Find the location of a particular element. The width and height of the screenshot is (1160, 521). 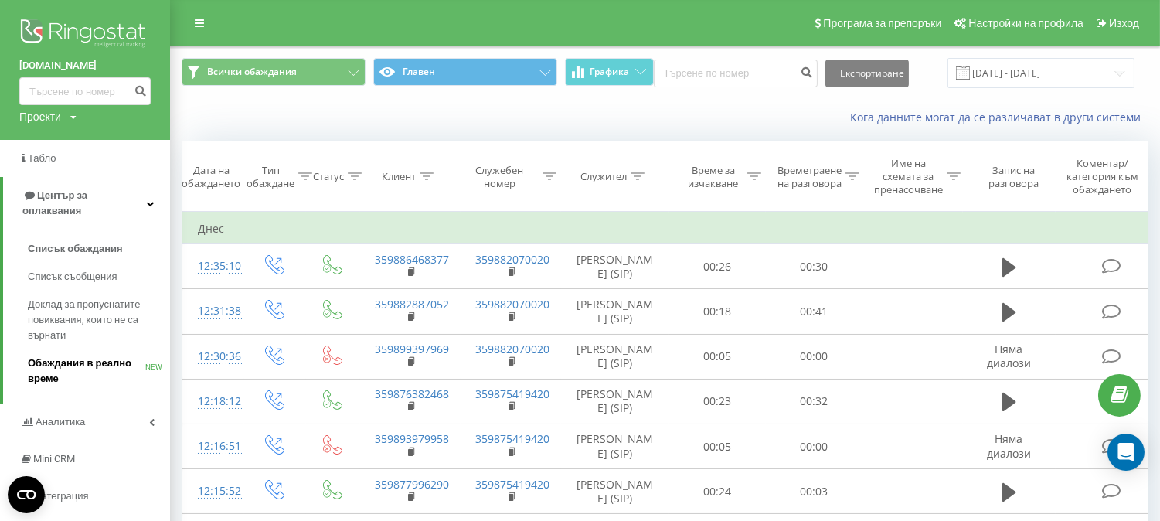

span: Интеграция is located at coordinates (61, 495).